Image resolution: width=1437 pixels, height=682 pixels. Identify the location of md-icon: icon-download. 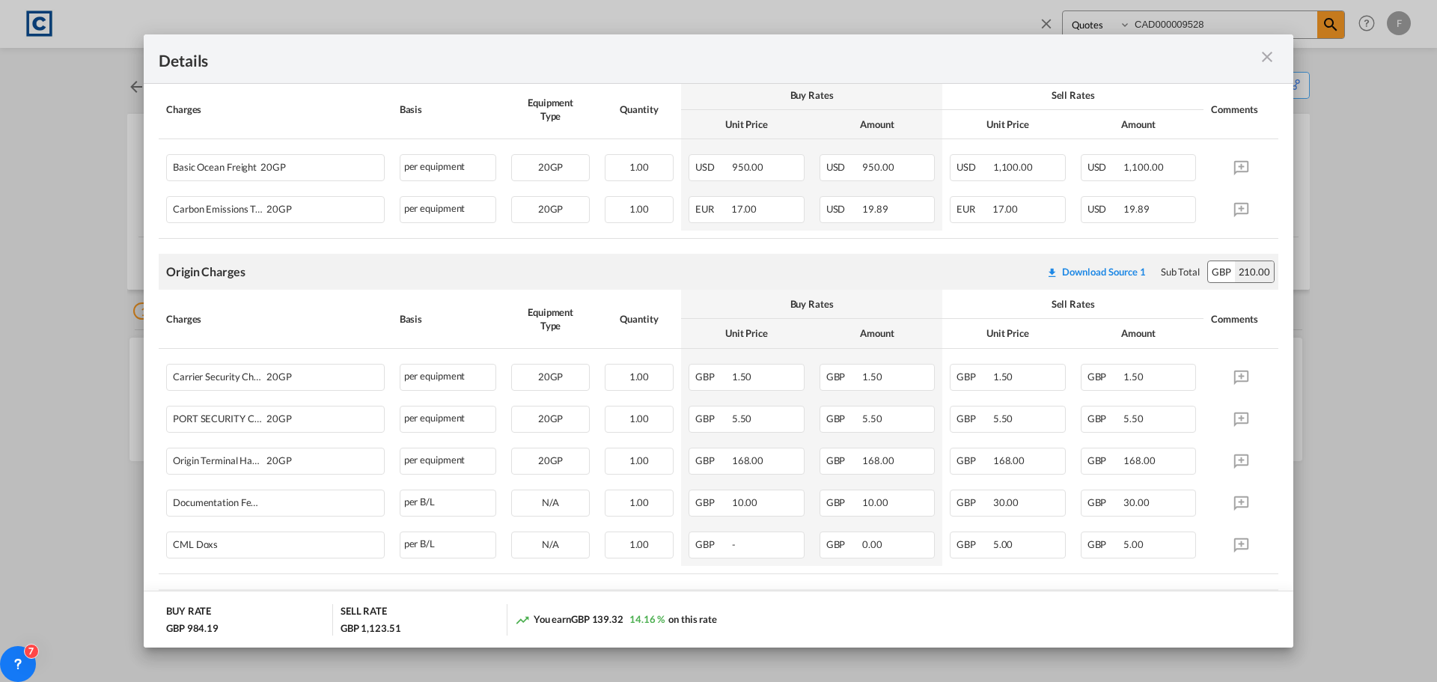
(1052, 272).